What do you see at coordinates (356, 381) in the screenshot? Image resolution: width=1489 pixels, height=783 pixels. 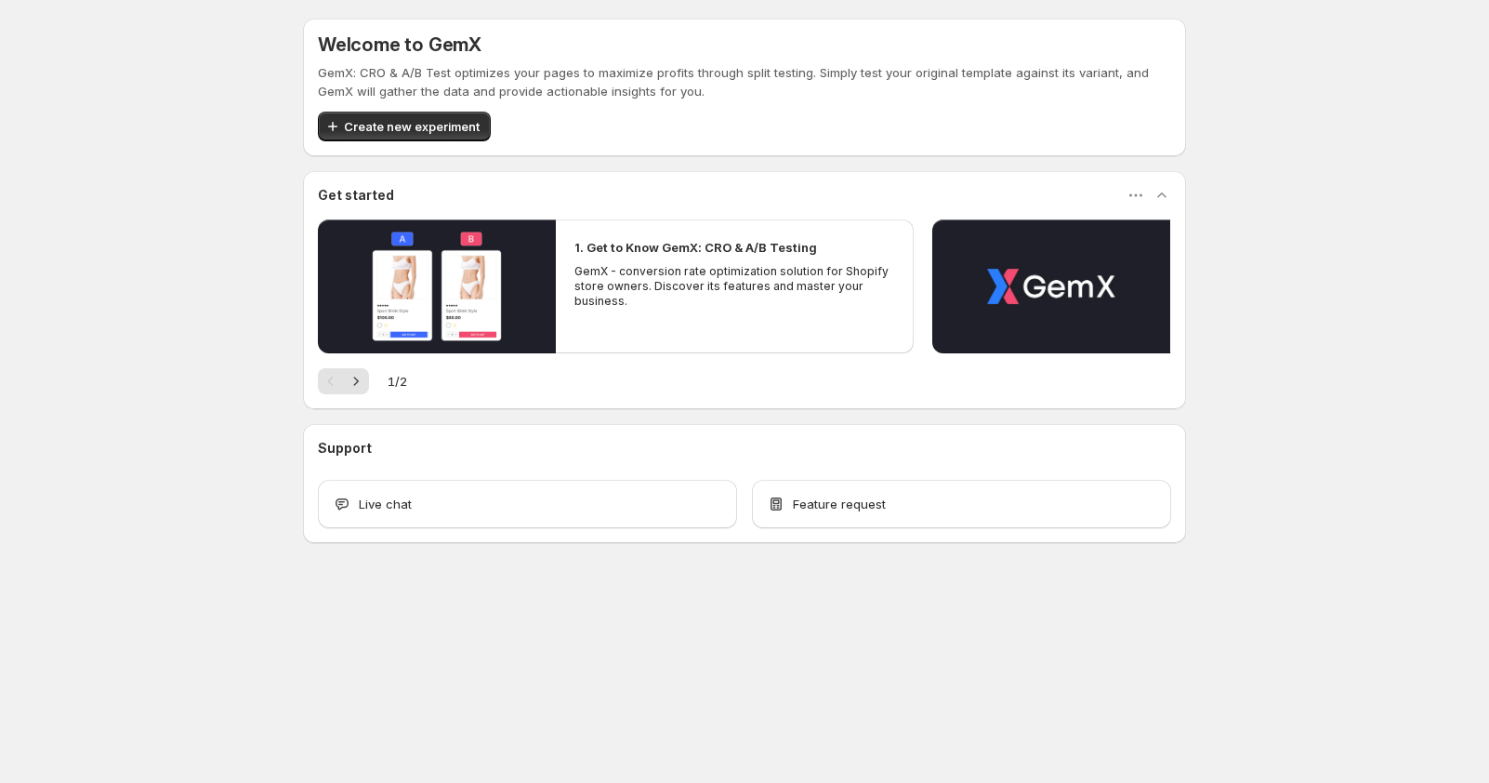 I see `button: Next` at bounding box center [356, 381].